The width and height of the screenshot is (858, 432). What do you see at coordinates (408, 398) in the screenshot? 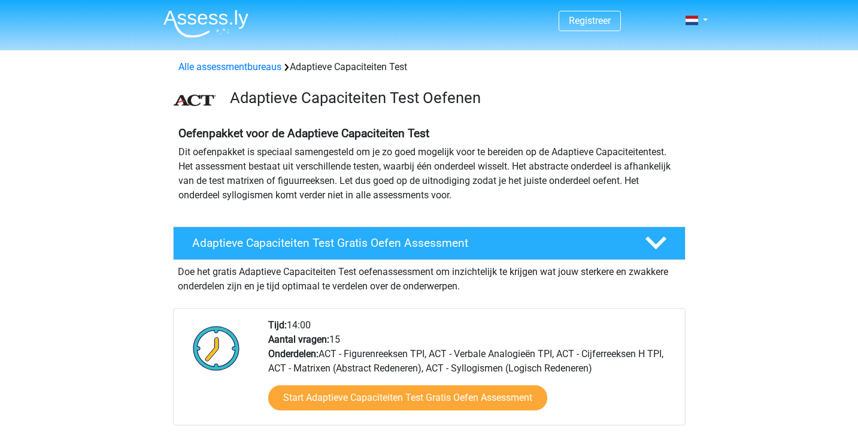
I see `a: Start Adaptieve Capaciteiten Test Gratis Oefen Assessment` at bounding box center [408, 398].